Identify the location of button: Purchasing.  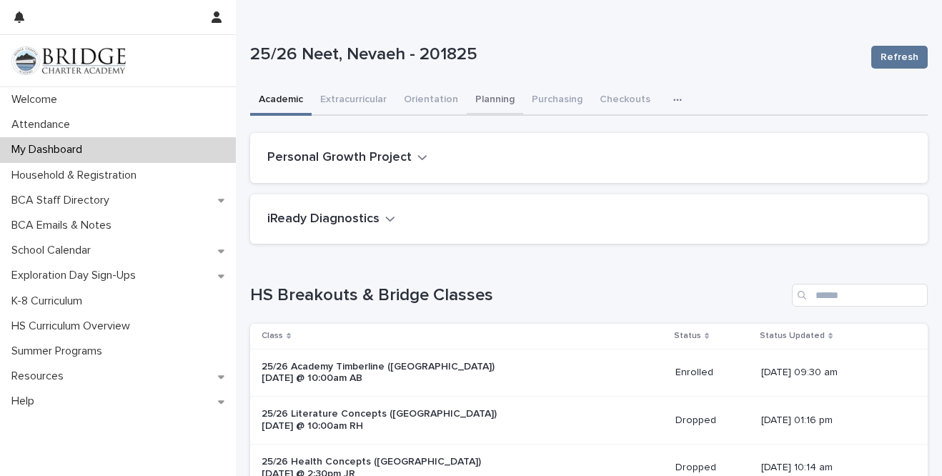
(557, 101).